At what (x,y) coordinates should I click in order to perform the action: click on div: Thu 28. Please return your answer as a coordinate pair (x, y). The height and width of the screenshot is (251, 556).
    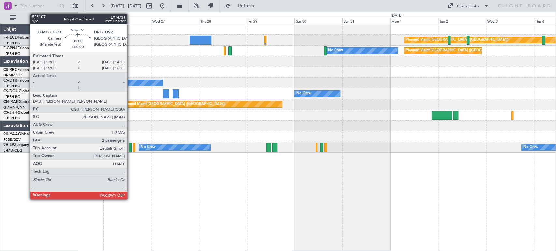
    Looking at the image, I should click on (223, 21).